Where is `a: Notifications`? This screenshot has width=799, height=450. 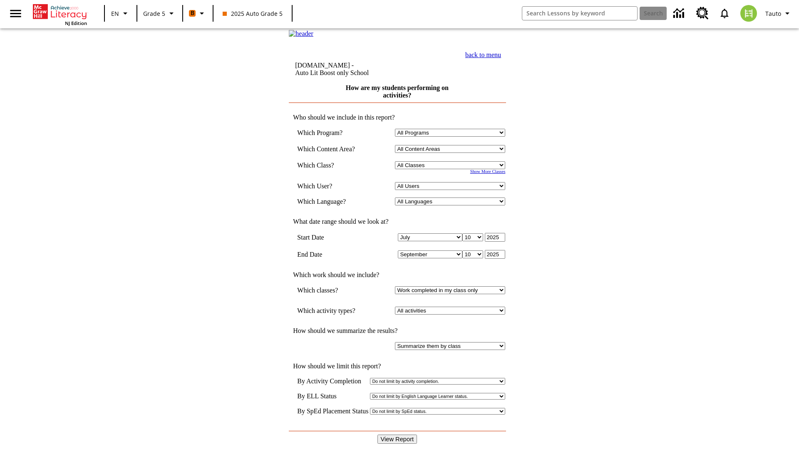
a: Notifications is located at coordinates (725, 13).